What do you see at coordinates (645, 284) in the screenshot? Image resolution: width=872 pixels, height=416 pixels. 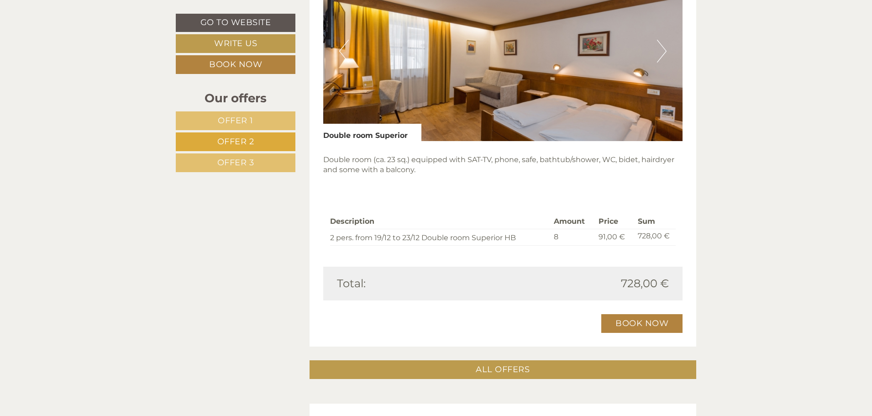 I see `span: 728,00 €` at bounding box center [645, 284].